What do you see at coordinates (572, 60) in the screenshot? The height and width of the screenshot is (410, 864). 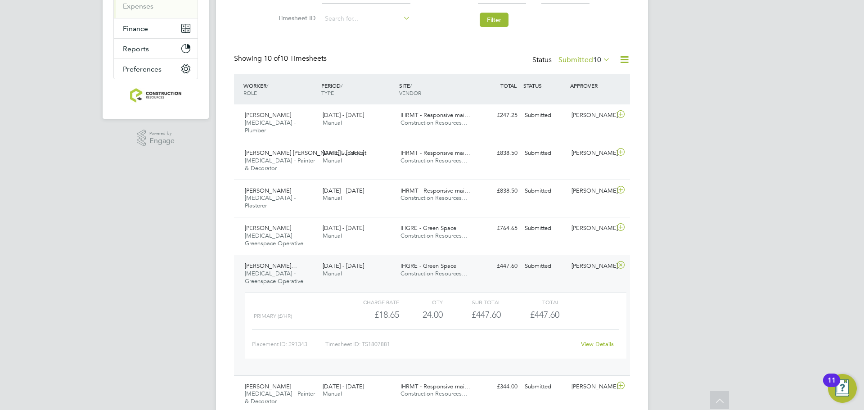 I see `div: Status` at bounding box center [572, 60].